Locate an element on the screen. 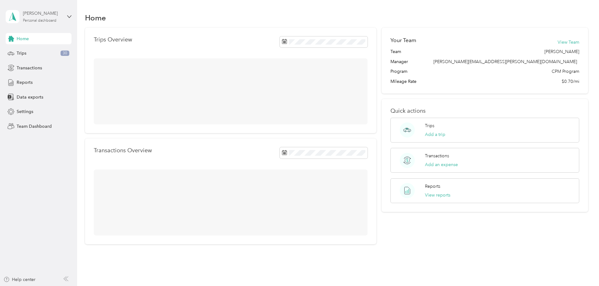 The height and width of the screenshot is (286, 599). div: Personal dashboard is located at coordinates (40, 21).